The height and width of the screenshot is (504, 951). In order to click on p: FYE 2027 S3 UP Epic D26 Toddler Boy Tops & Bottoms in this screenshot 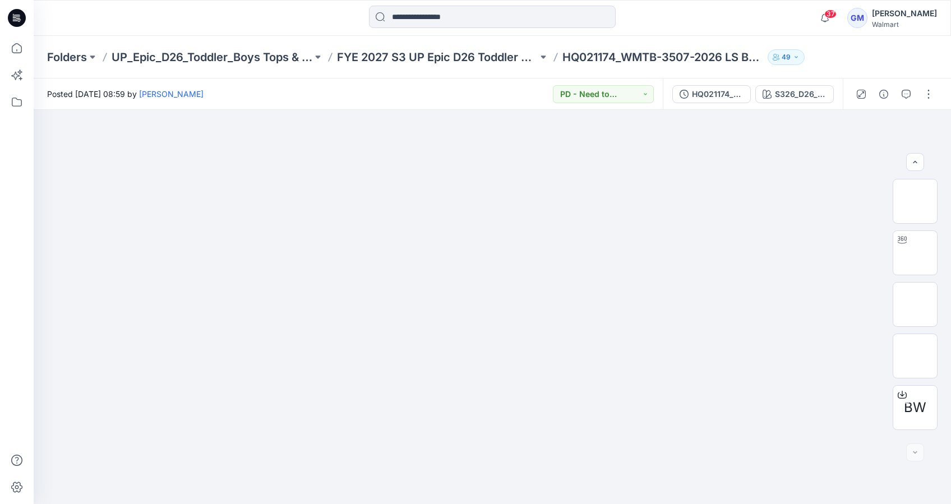, I will do `click(437, 57)`.